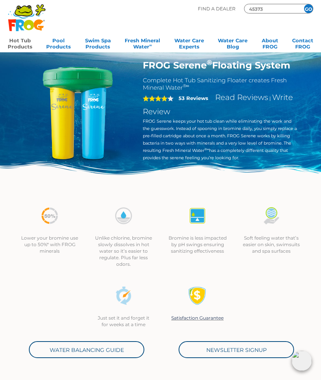  What do you see at coordinates (78, 113) in the screenshot?
I see `img: hot-tub-product-serene-floater.png` at bounding box center [78, 113].